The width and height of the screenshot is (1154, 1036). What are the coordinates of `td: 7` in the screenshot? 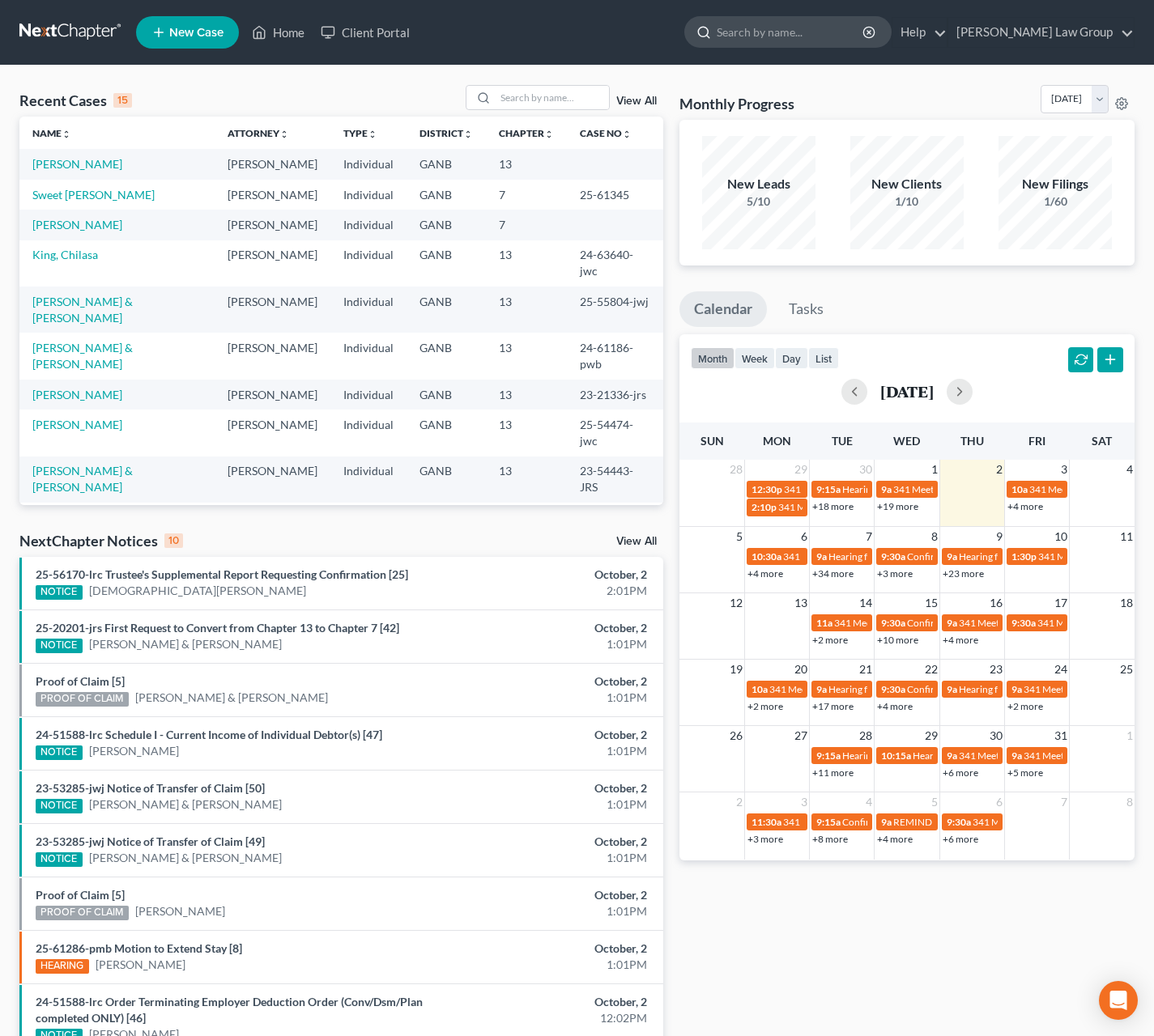 It's located at (527, 225).